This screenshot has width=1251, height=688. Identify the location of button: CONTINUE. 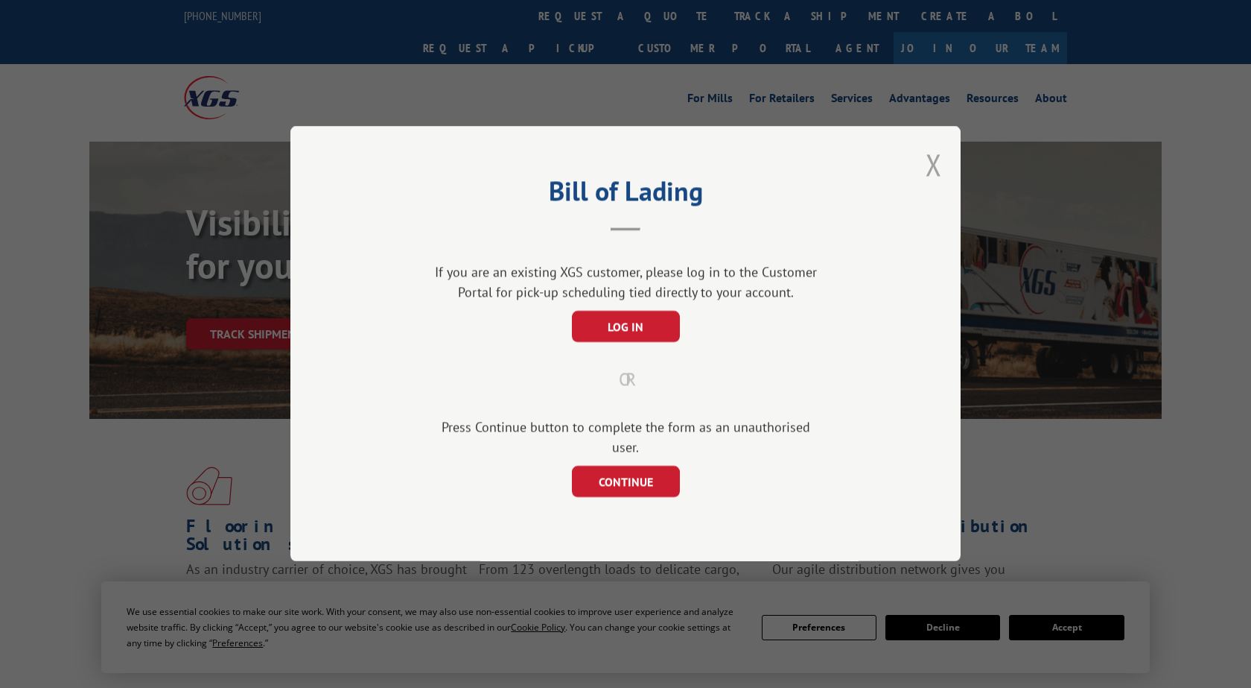
(626, 482).